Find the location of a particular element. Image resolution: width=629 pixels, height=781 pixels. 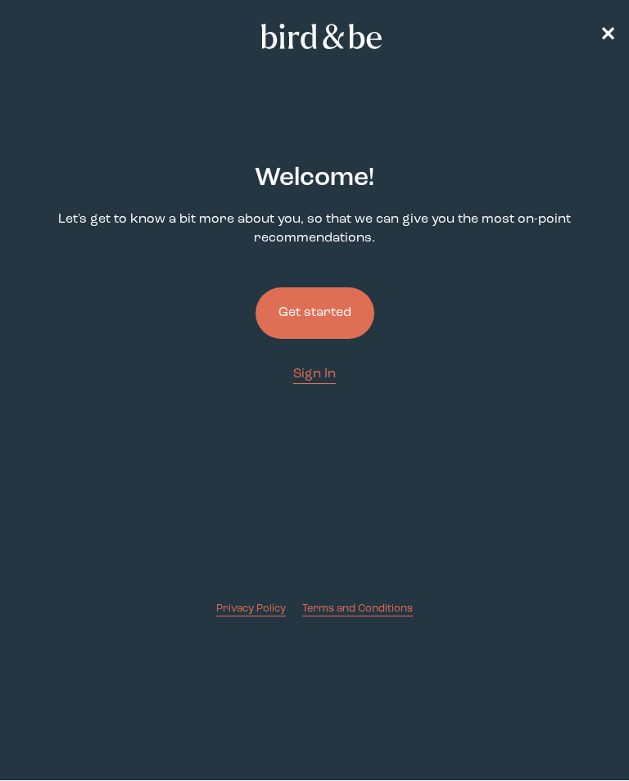

span: Privacy Policy is located at coordinates (251, 609).